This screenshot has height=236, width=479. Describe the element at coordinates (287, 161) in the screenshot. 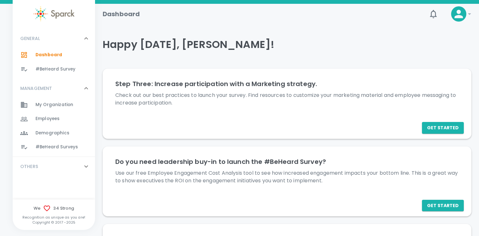

I see `h6: Do you need leadership buy-in to launch the #BeHeard Survey?` at that location.